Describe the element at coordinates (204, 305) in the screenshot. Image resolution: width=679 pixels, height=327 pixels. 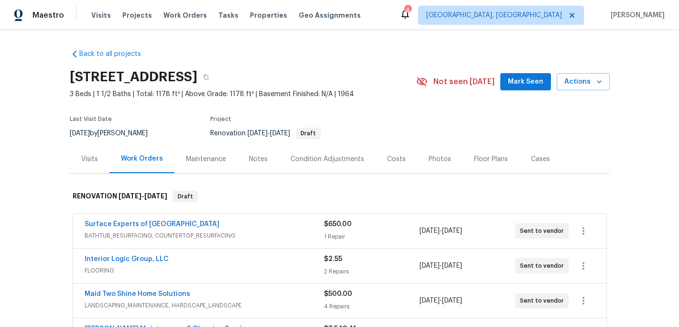
I see `span: LANDSCAPING_MAINTENANCE, HARDSCAPE_LANDSCAPE` at that location.